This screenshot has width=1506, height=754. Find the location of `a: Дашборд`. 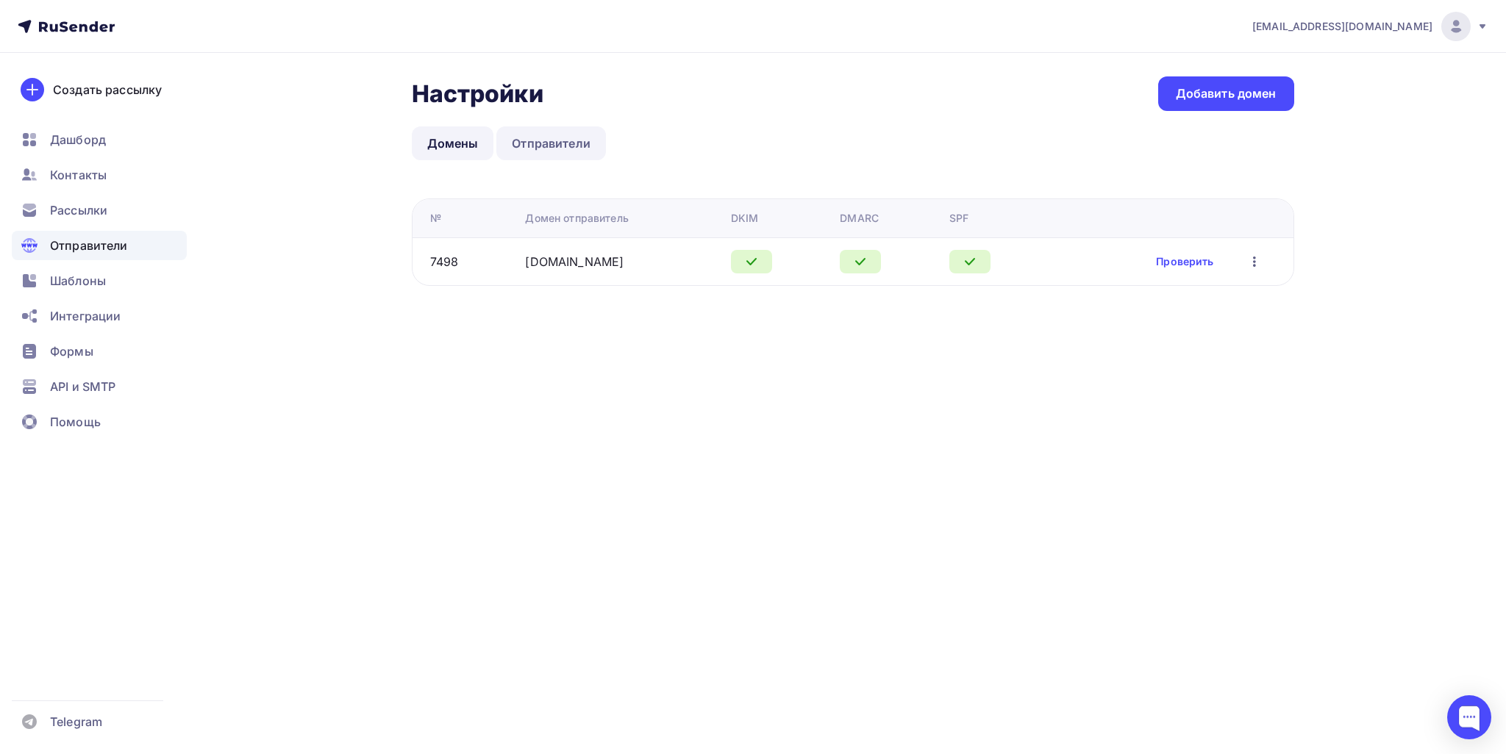

a: Дашборд is located at coordinates (99, 140).